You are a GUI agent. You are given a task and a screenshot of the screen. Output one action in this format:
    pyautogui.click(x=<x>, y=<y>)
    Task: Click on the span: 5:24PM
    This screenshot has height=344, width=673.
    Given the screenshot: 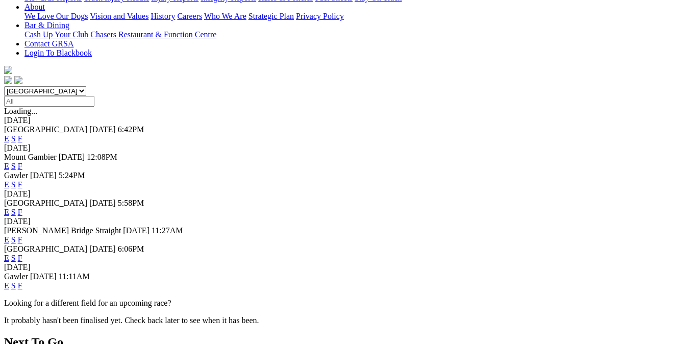 What is the action you would take?
    pyautogui.click(x=72, y=175)
    